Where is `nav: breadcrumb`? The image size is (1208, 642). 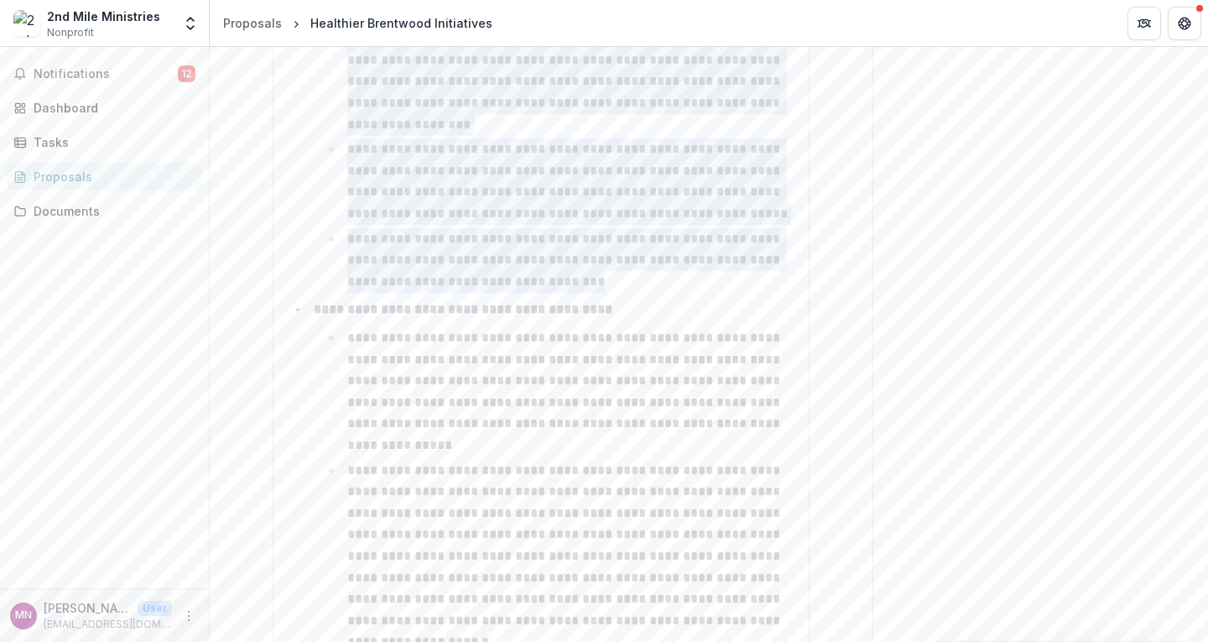 nav: breadcrumb is located at coordinates (357, 23).